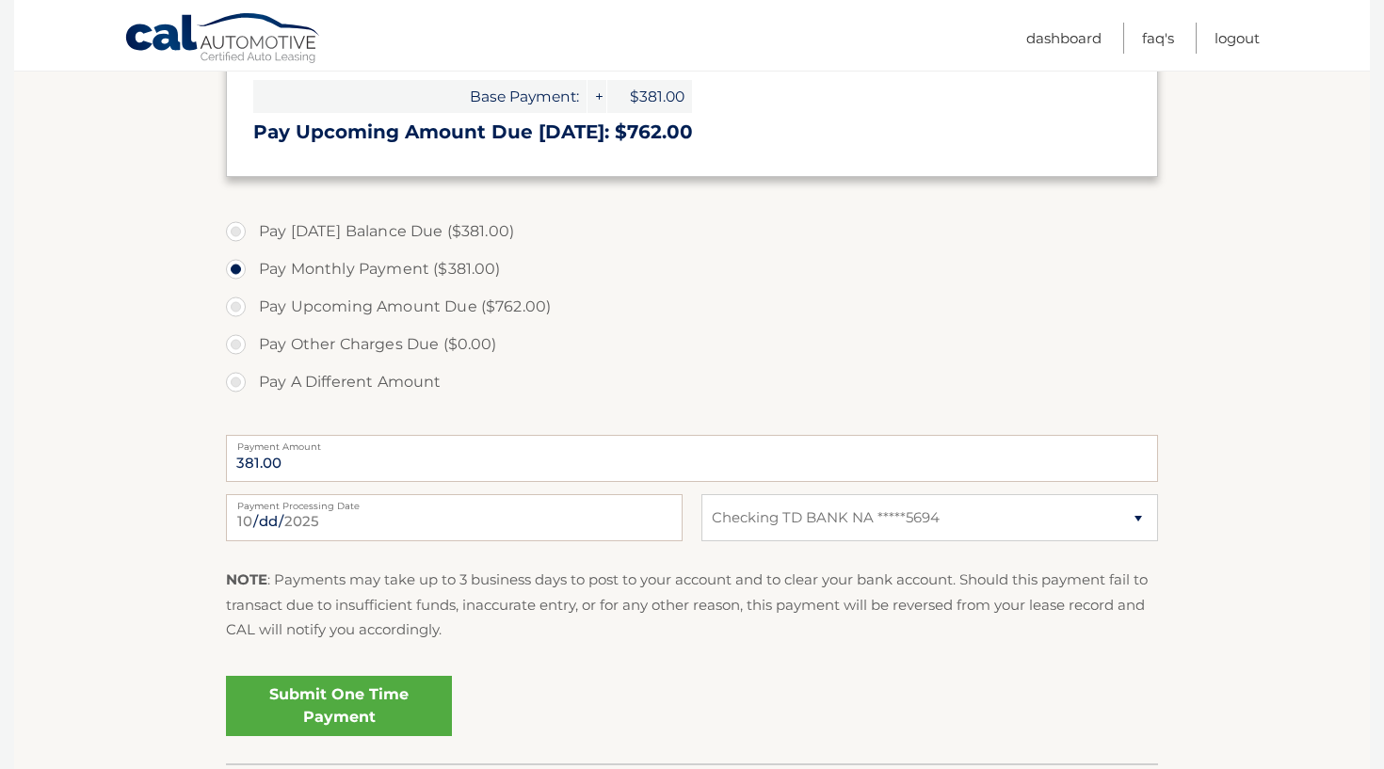 The image size is (1384, 769). I want to click on input: Payment Date, so click(454, 518).